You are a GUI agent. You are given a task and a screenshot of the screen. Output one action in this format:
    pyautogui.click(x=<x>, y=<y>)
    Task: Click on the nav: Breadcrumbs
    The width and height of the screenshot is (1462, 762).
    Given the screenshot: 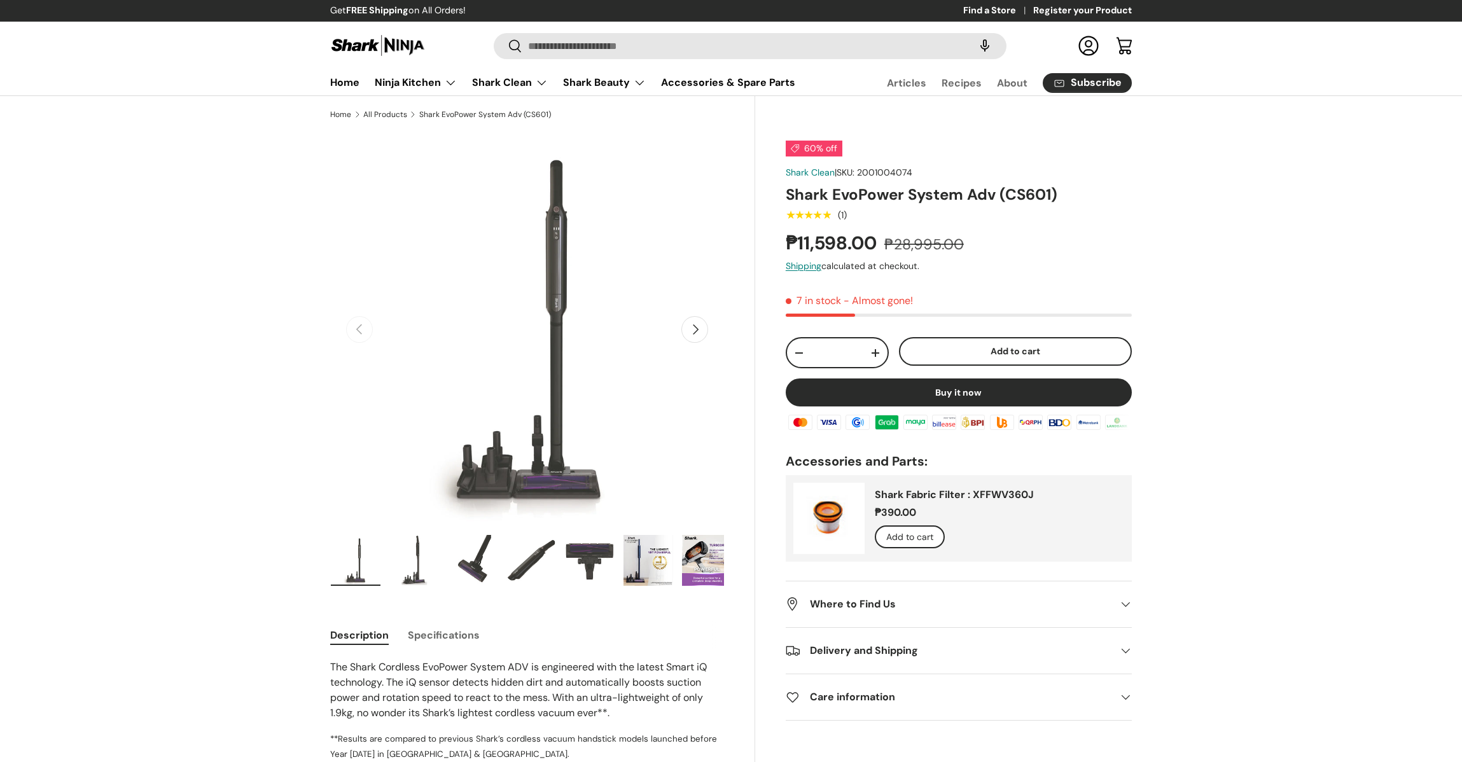 What is the action you would take?
    pyautogui.click(x=543, y=115)
    